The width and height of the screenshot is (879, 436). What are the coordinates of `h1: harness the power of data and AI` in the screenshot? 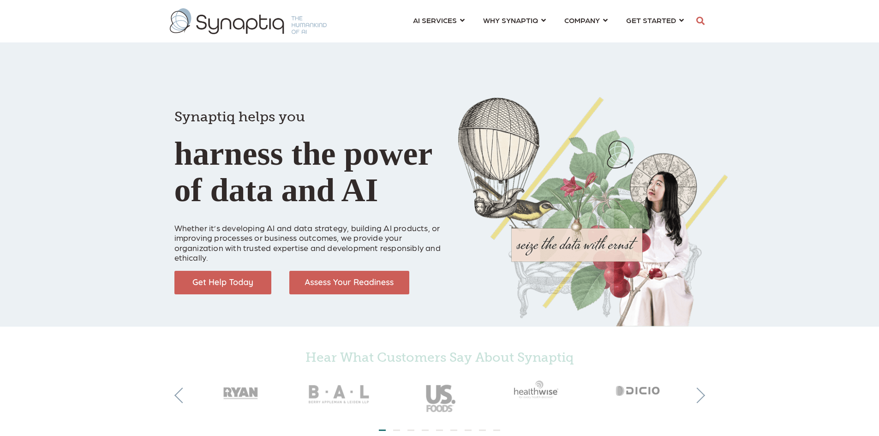 It's located at (309, 150).